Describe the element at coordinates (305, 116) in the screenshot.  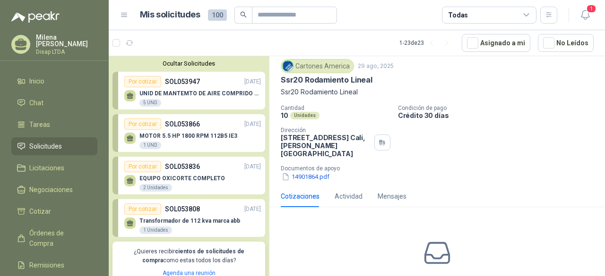
I see `div: Unidades` at that location.